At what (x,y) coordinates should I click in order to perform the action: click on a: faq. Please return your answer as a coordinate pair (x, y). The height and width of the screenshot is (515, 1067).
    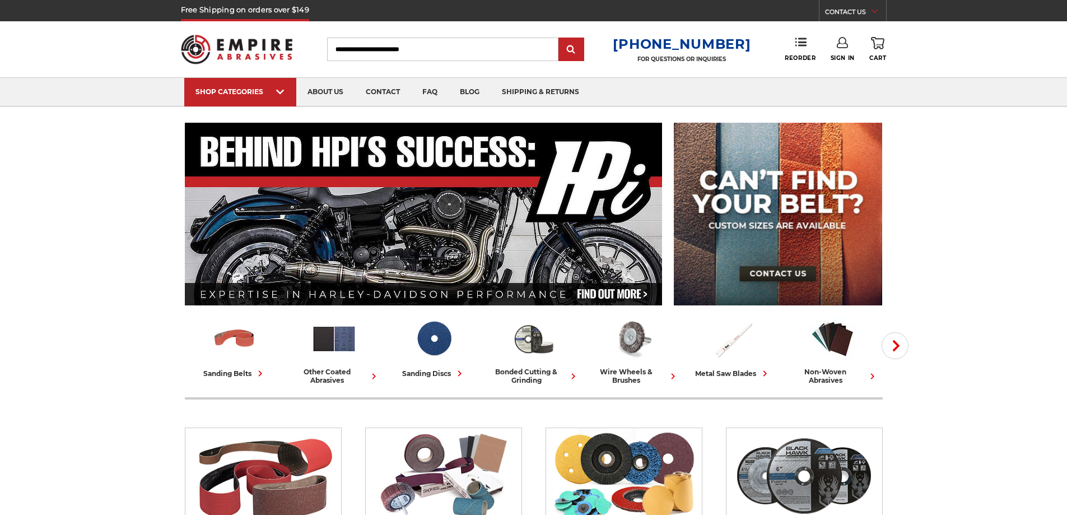
    Looking at the image, I should click on (430, 92).